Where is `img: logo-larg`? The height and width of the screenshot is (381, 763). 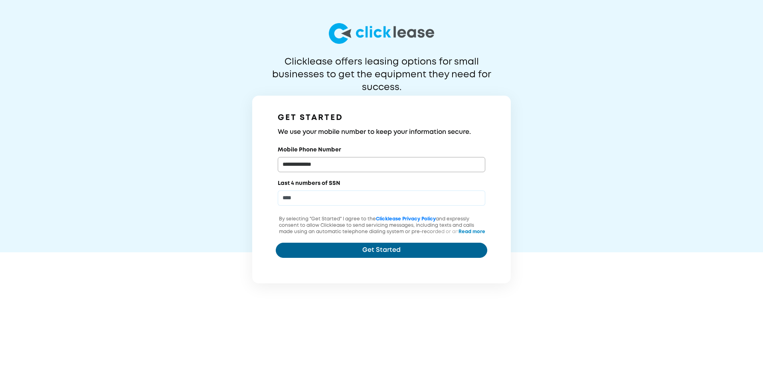 img: logo-larg is located at coordinates (381, 34).